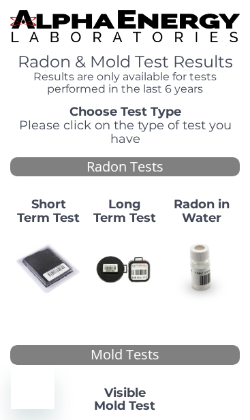 The height and width of the screenshot is (420, 250). Describe the element at coordinates (125, 62) in the screenshot. I see `h1: Radon & Mold Test Results` at that location.